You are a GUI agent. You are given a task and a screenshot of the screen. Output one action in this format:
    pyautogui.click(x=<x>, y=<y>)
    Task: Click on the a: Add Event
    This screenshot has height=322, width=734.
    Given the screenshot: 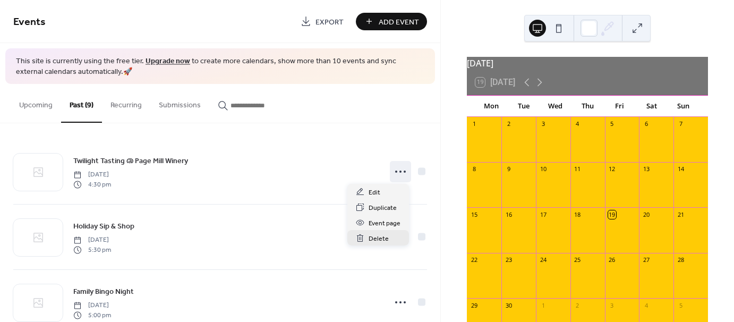 What is the action you would take?
    pyautogui.click(x=391, y=21)
    